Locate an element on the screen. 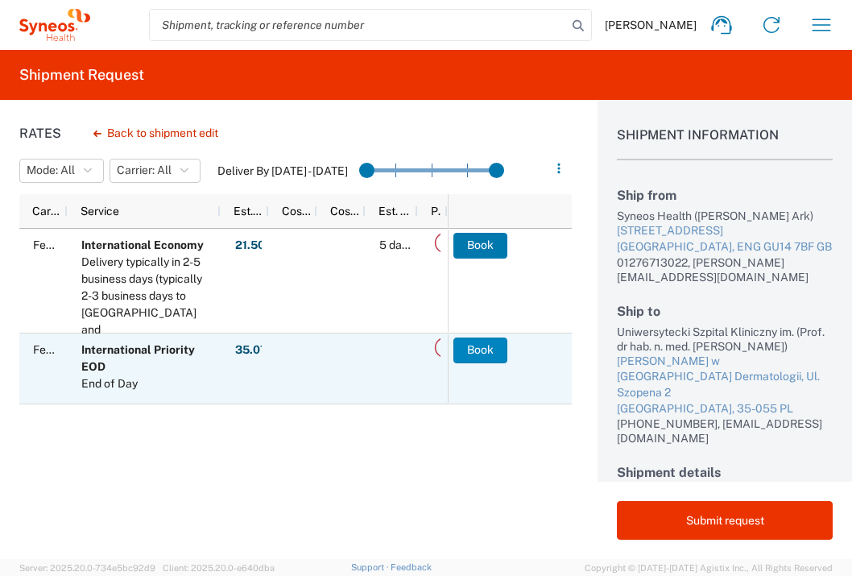 Image resolution: width=852 pixels, height=576 pixels. button: Mode: All is located at coordinates (61, 171).